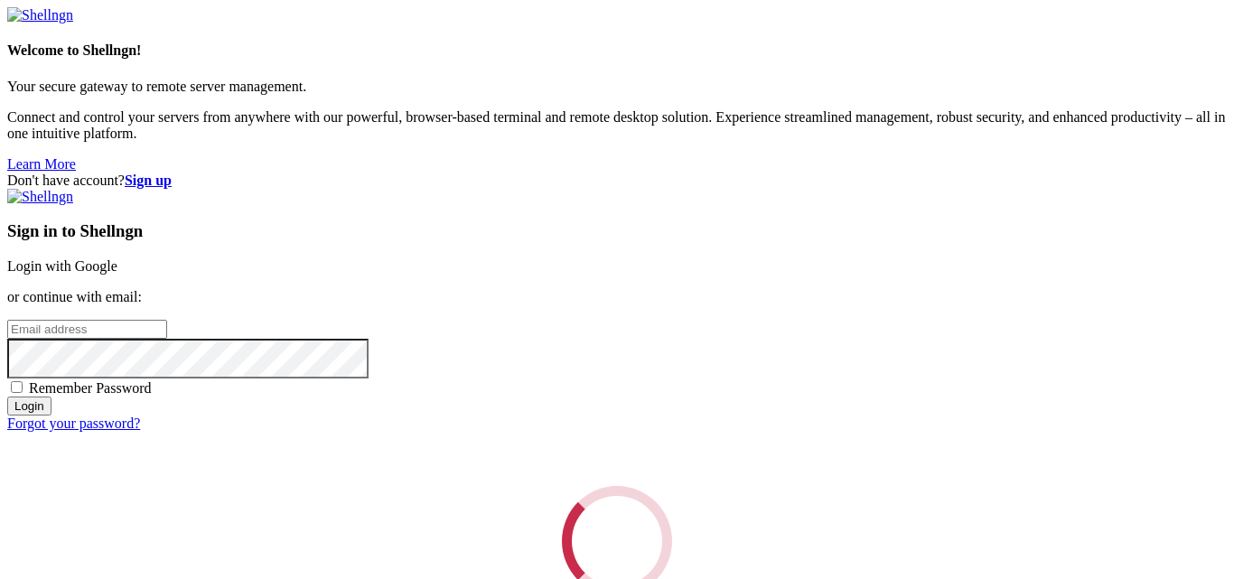  What do you see at coordinates (62, 266) in the screenshot?
I see `a: Login with Google` at bounding box center [62, 266].